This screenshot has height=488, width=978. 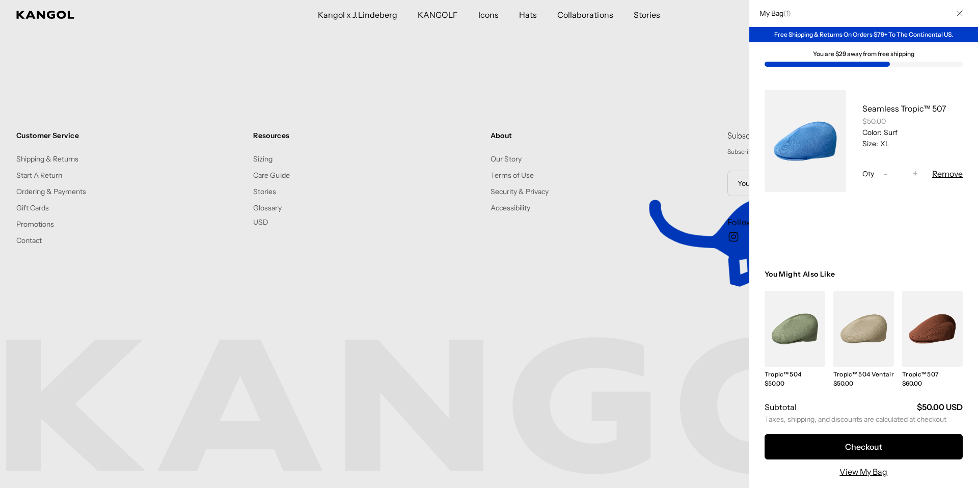 I want to click on span: Qty, so click(x=868, y=174).